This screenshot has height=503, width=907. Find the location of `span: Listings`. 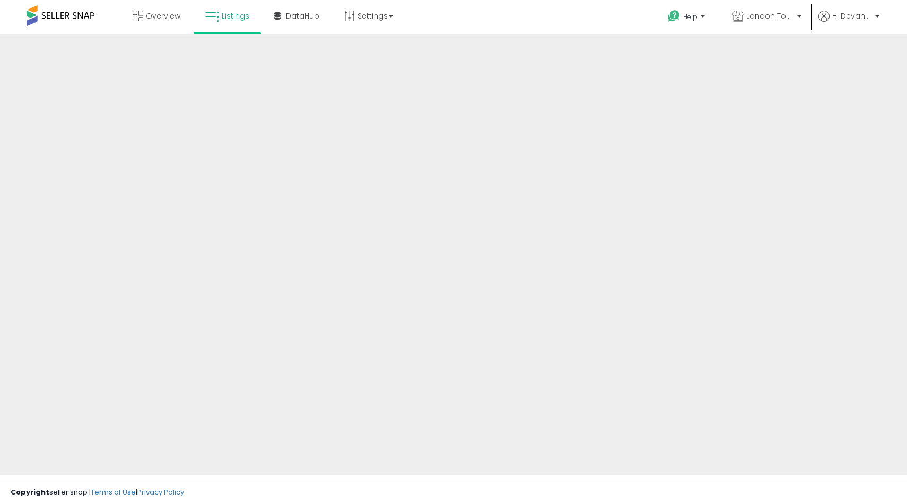

span: Listings is located at coordinates (235, 16).